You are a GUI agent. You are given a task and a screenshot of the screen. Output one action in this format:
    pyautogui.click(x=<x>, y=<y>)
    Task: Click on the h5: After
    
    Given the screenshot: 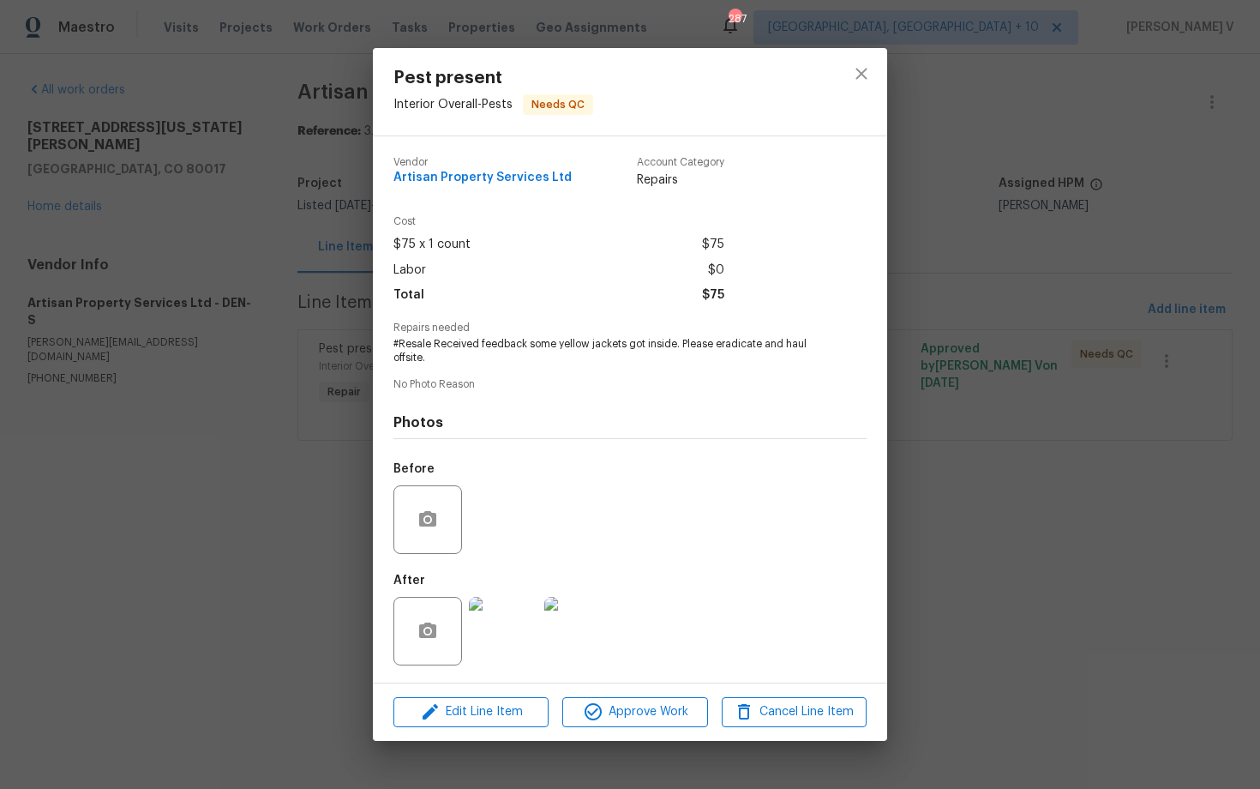 What is the action you would take?
    pyautogui.click(x=409, y=580)
    